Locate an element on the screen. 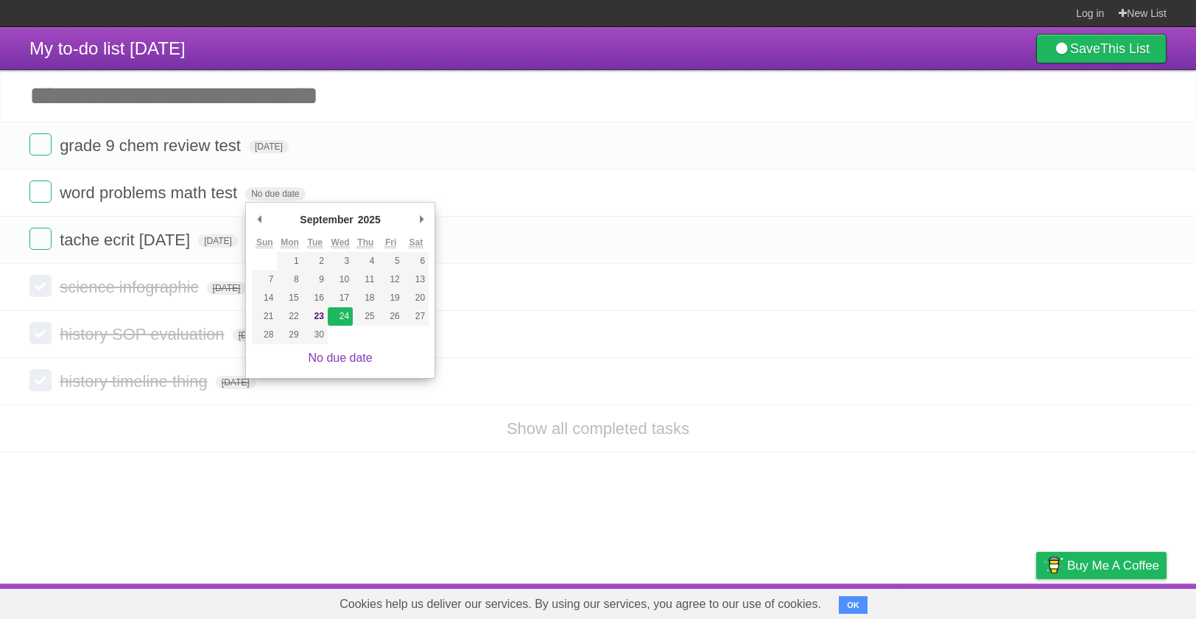 This screenshot has width=1196, height=619. button: 17 is located at coordinates (340, 297).